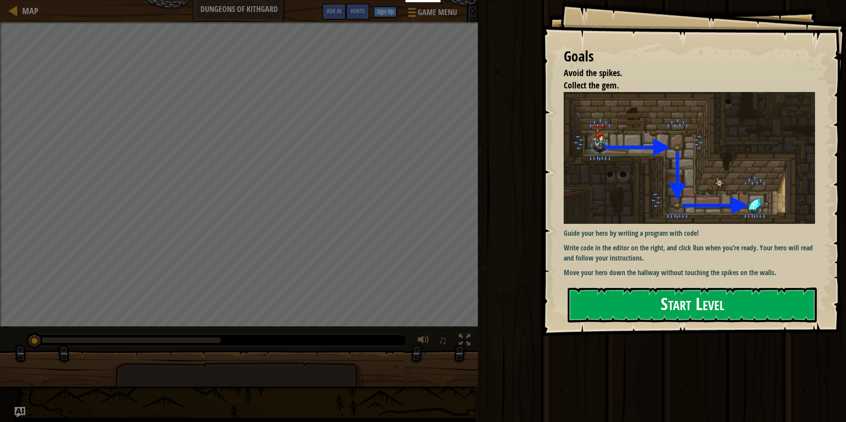 This screenshot has width=846, height=422. Describe the element at coordinates (682, 85) in the screenshot. I see `li: Collect the gem.` at that location.